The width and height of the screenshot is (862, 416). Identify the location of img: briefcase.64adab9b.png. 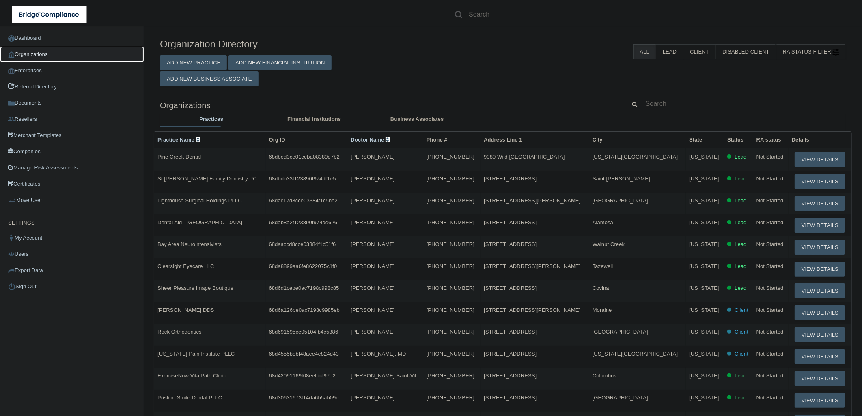
(12, 200).